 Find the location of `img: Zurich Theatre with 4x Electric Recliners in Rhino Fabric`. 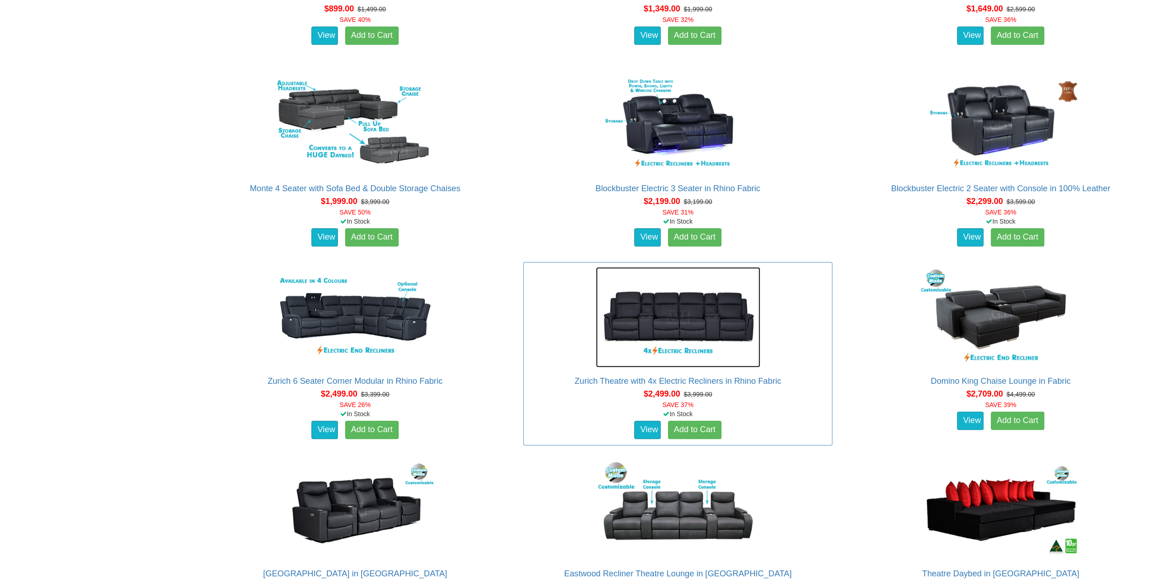

img: Zurich Theatre with 4x Electric Recliners in Rhino Fabric is located at coordinates (678, 317).